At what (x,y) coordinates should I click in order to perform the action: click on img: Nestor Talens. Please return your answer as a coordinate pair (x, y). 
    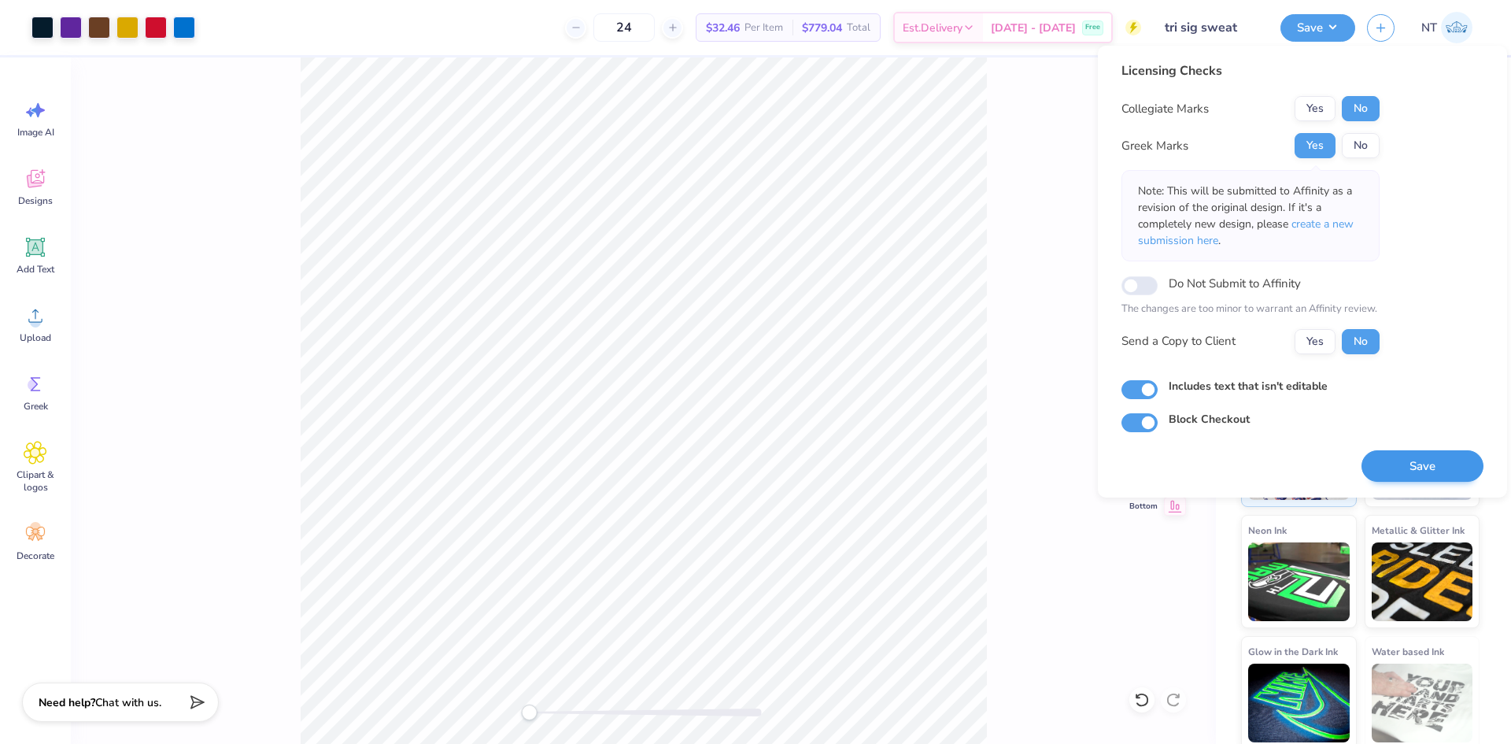
    Looking at the image, I should click on (1457, 28).